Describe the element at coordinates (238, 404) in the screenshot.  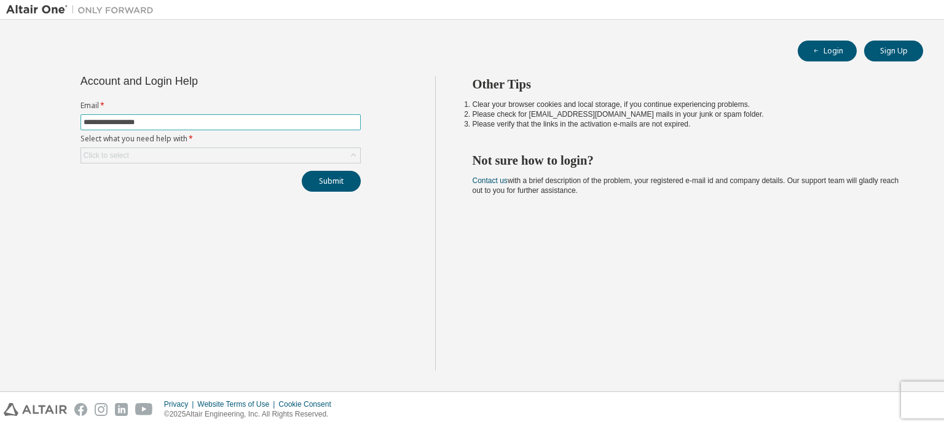
I see `div: Website Terms of Use` at that location.